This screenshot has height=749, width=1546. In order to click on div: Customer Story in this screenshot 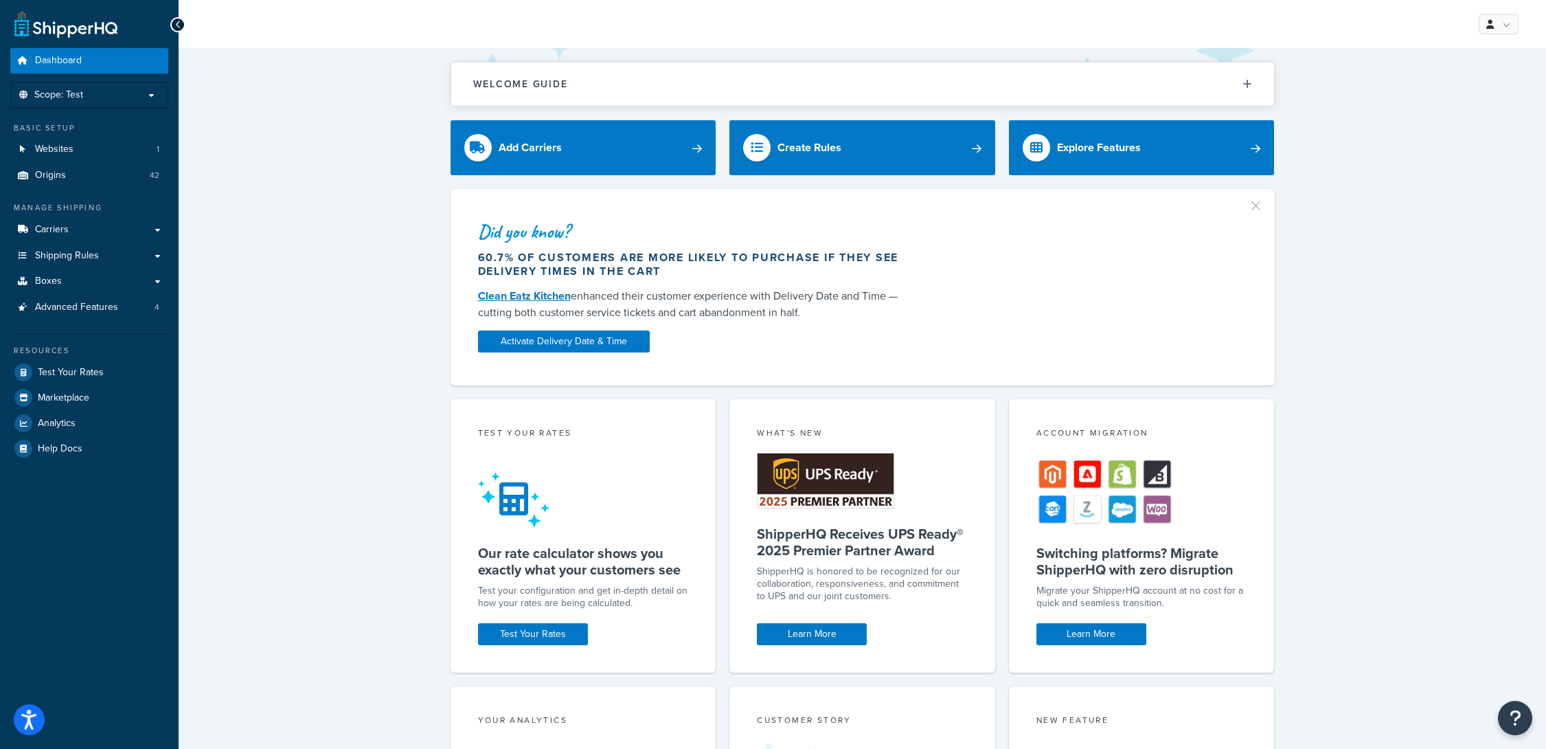, I will do `click(862, 721)`.